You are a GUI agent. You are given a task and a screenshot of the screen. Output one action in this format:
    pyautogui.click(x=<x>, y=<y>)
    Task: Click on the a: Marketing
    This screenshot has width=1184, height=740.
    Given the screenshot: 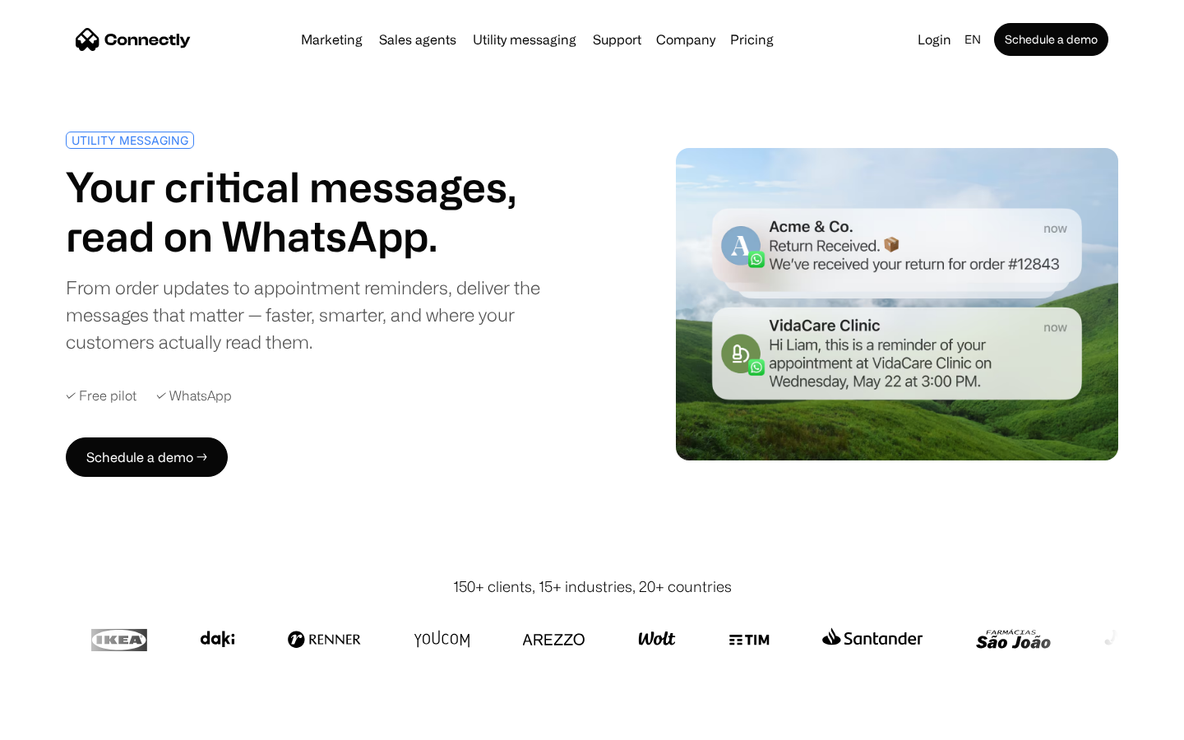 What is the action you would take?
    pyautogui.click(x=331, y=39)
    